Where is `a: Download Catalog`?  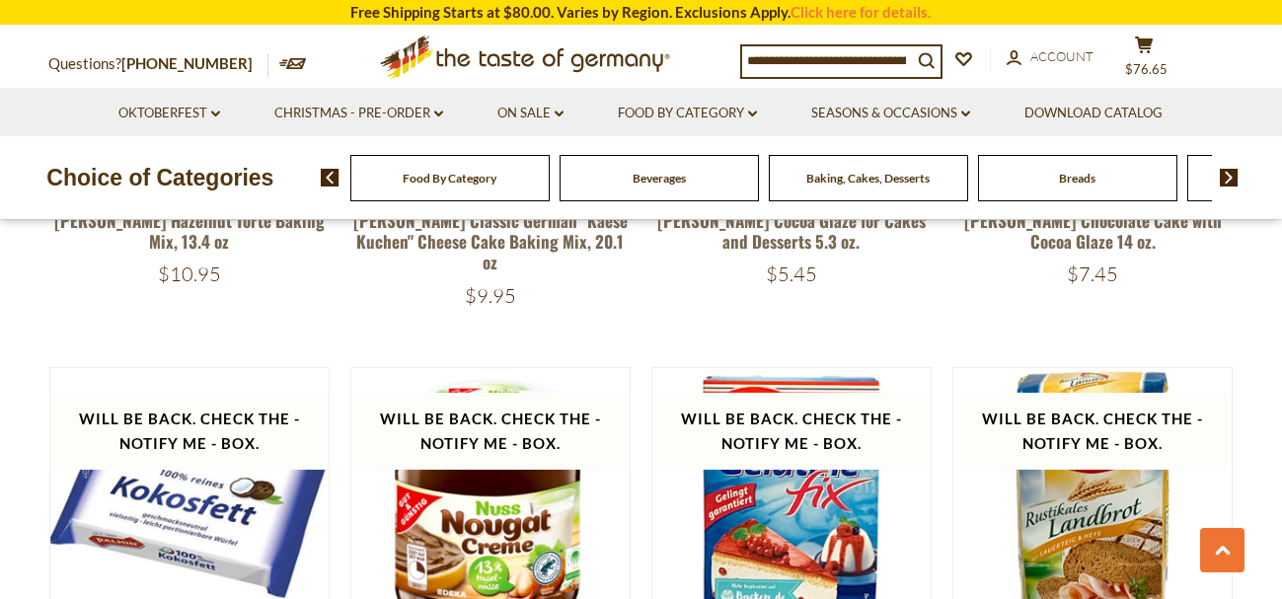
a: Download Catalog is located at coordinates (1094, 114).